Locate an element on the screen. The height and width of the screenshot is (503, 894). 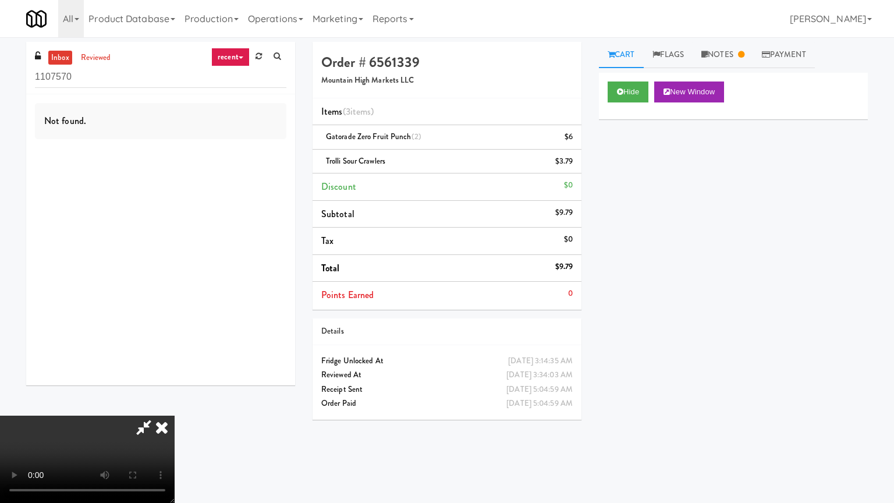
span: (3 ) is located at coordinates (359, 111).